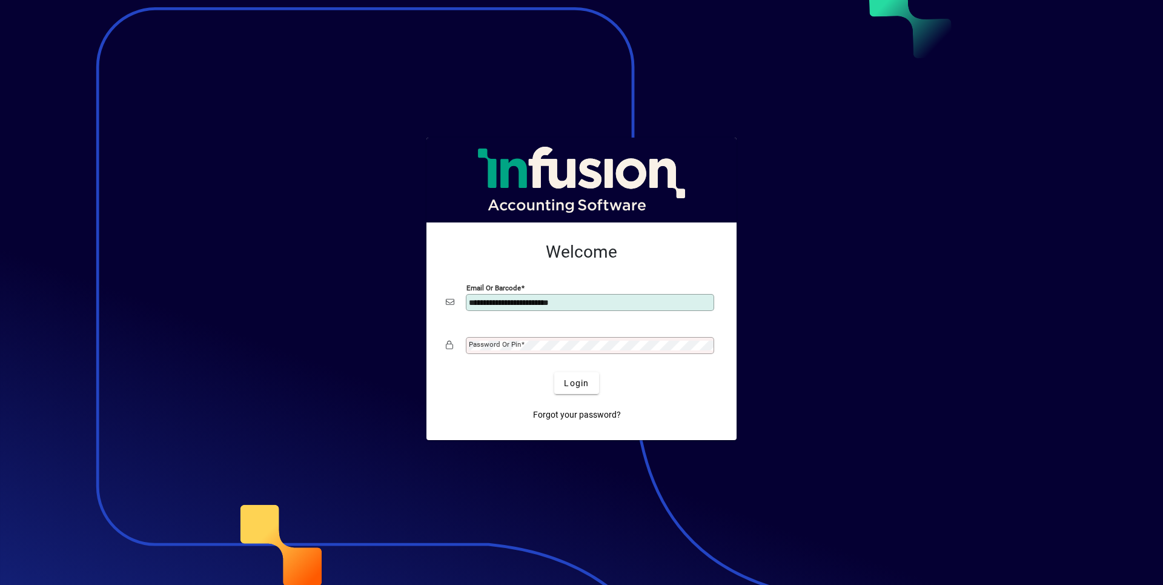  What do you see at coordinates (576, 383) in the screenshot?
I see `button: Login` at bounding box center [576, 383].